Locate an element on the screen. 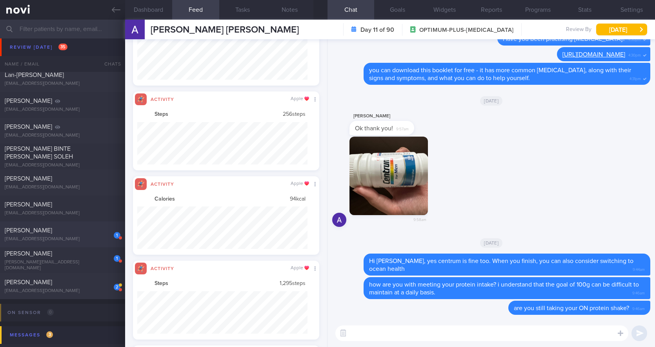 The width and height of the screenshot is (655, 347). span: are you still taking your ON protein shake? is located at coordinates (572, 308).